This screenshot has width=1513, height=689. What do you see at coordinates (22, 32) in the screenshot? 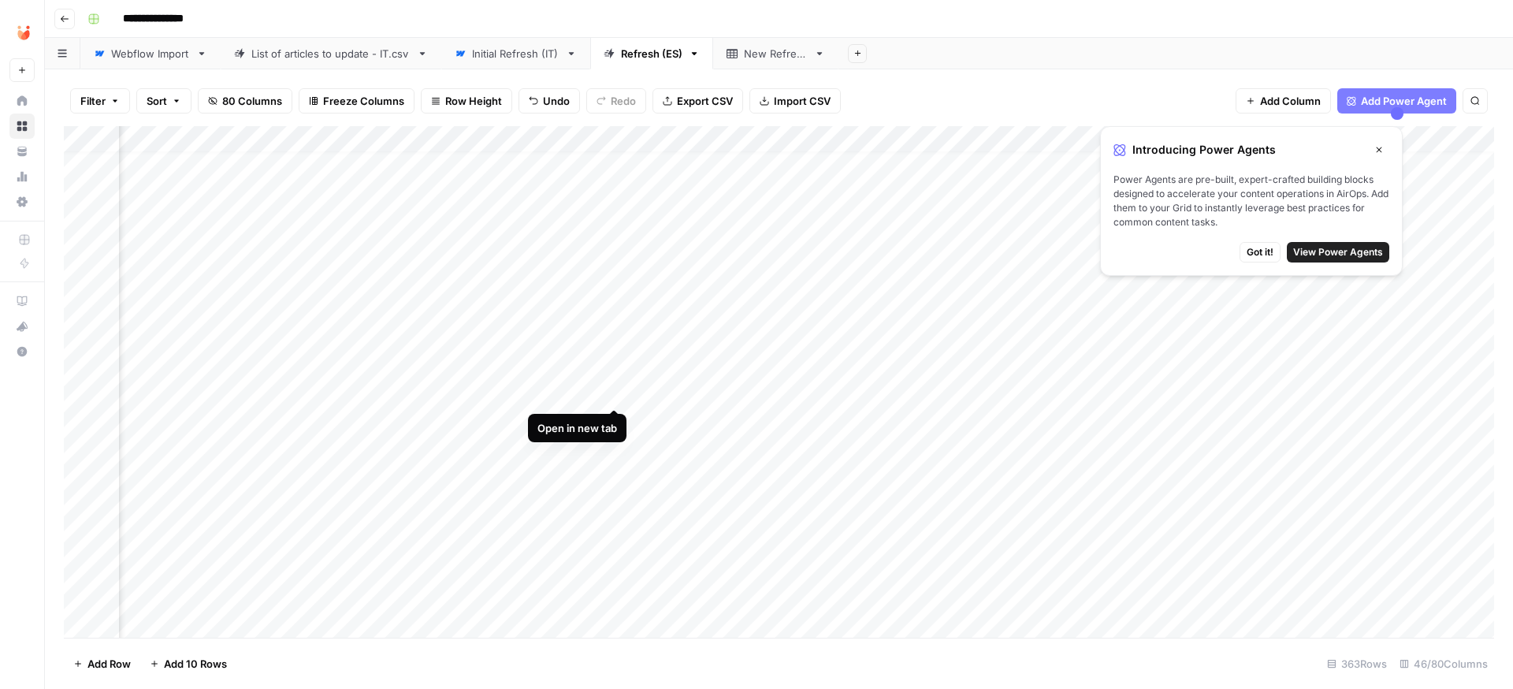
I see `button: Workspace: Unobravo` at bounding box center [22, 32].